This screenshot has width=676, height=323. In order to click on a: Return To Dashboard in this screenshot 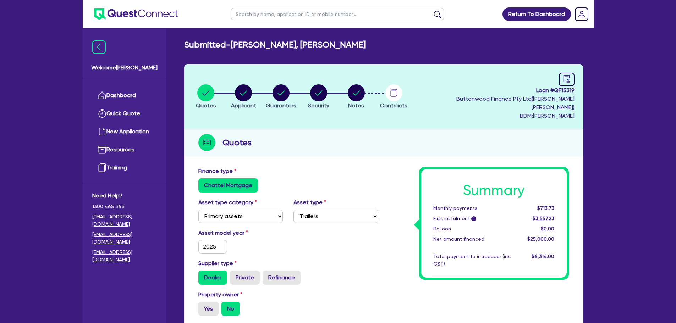, I will do `click(536, 14)`.